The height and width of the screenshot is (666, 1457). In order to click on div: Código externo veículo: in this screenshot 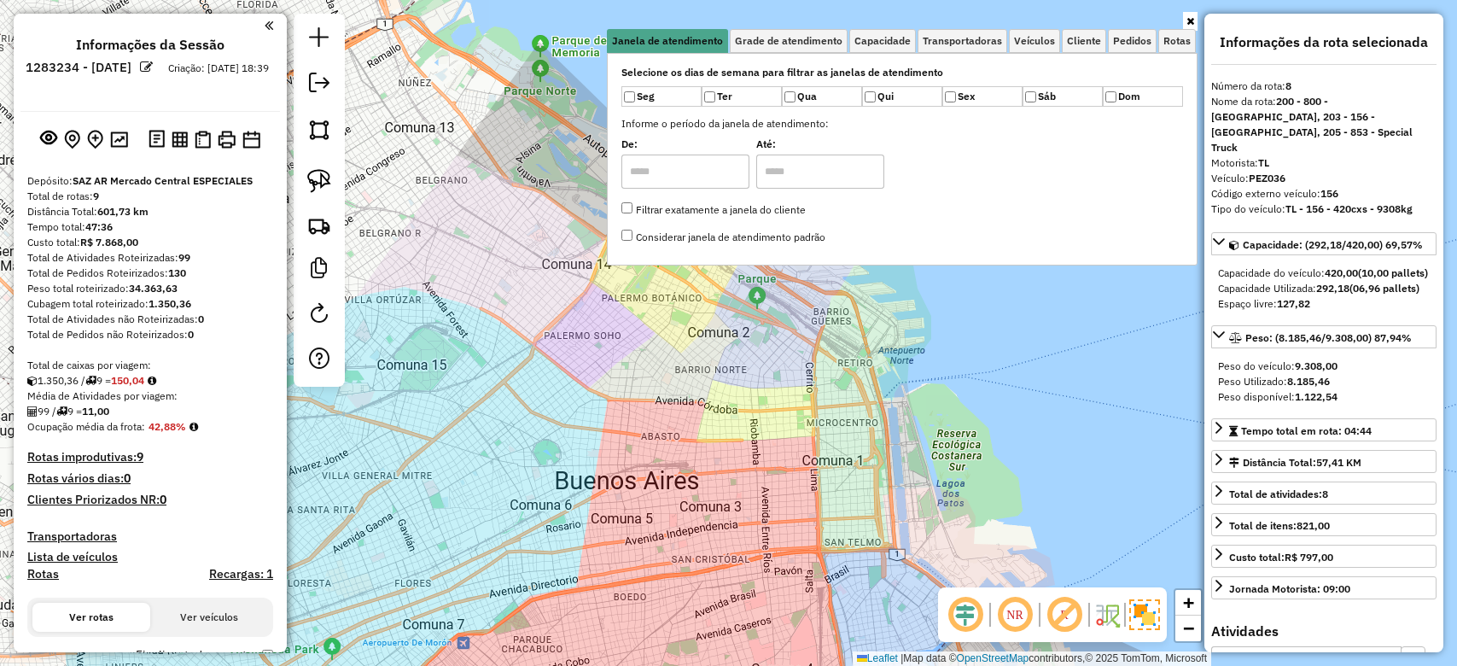, I will do `click(1324, 194)`.